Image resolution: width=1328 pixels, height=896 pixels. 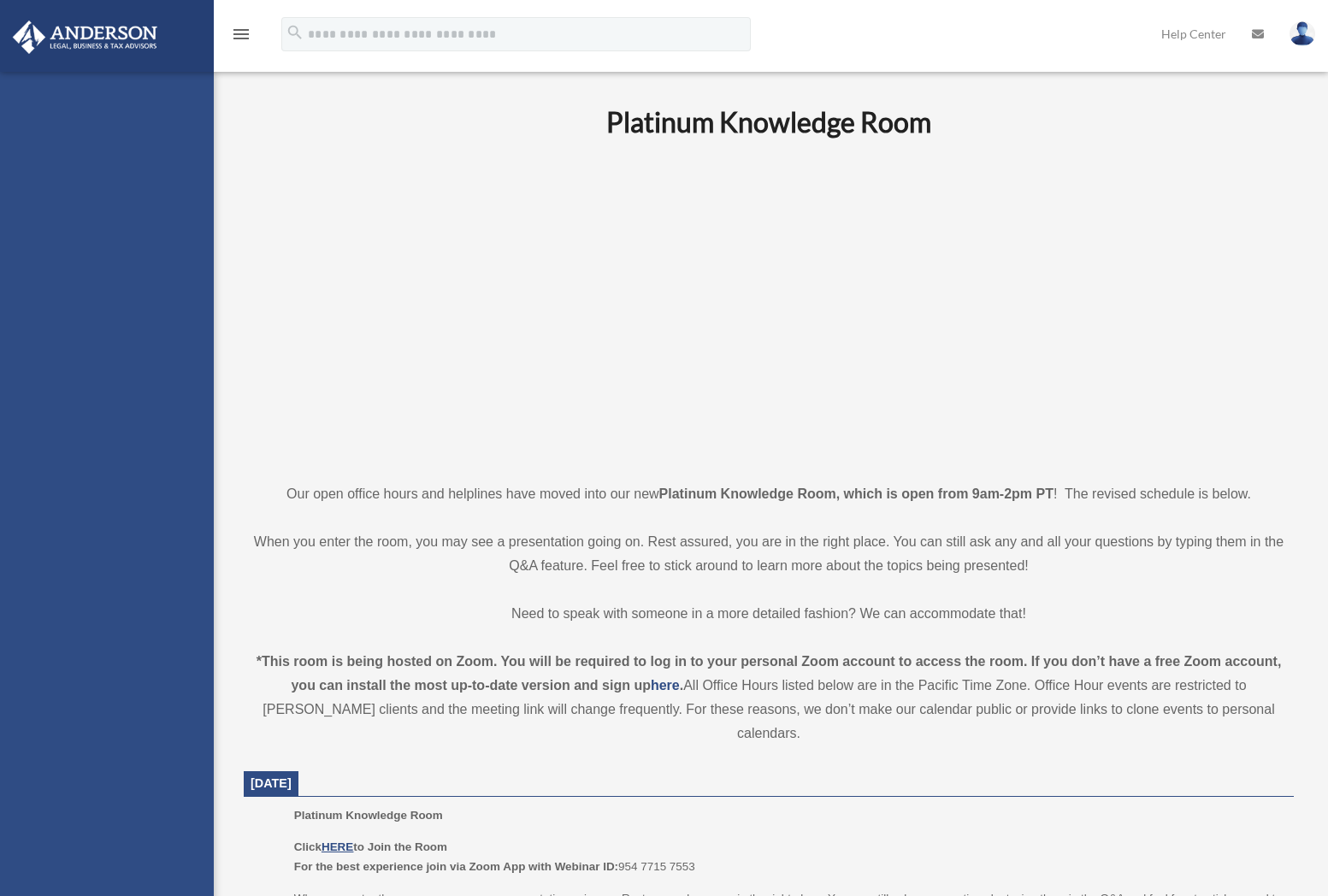 What do you see at coordinates (337, 847) in the screenshot?
I see `a: HERE` at bounding box center [337, 847].